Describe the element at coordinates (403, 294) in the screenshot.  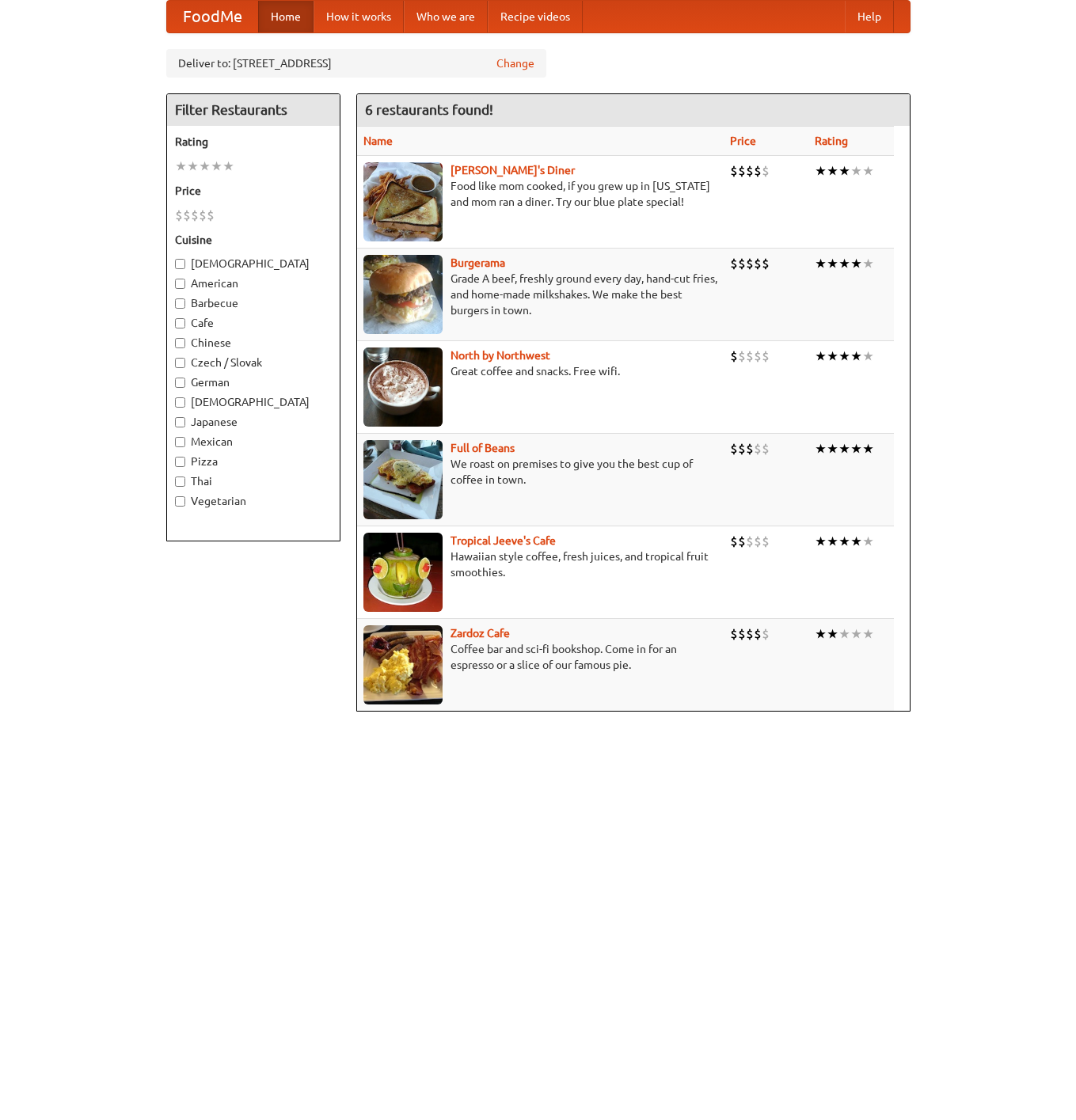
I see `img: burgerama.jpg` at that location.